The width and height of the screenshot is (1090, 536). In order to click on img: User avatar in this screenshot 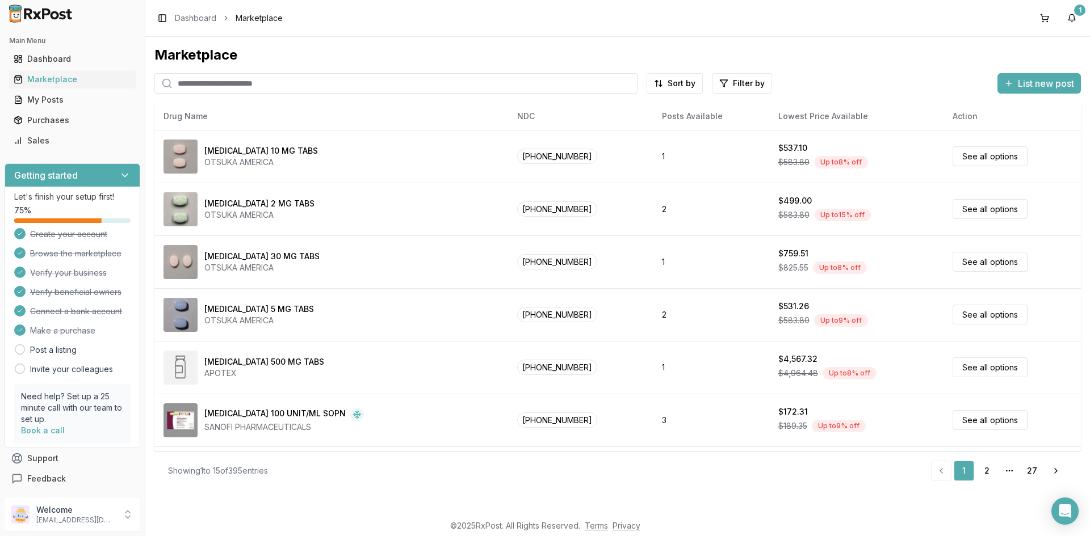, I will do `click(20, 515)`.